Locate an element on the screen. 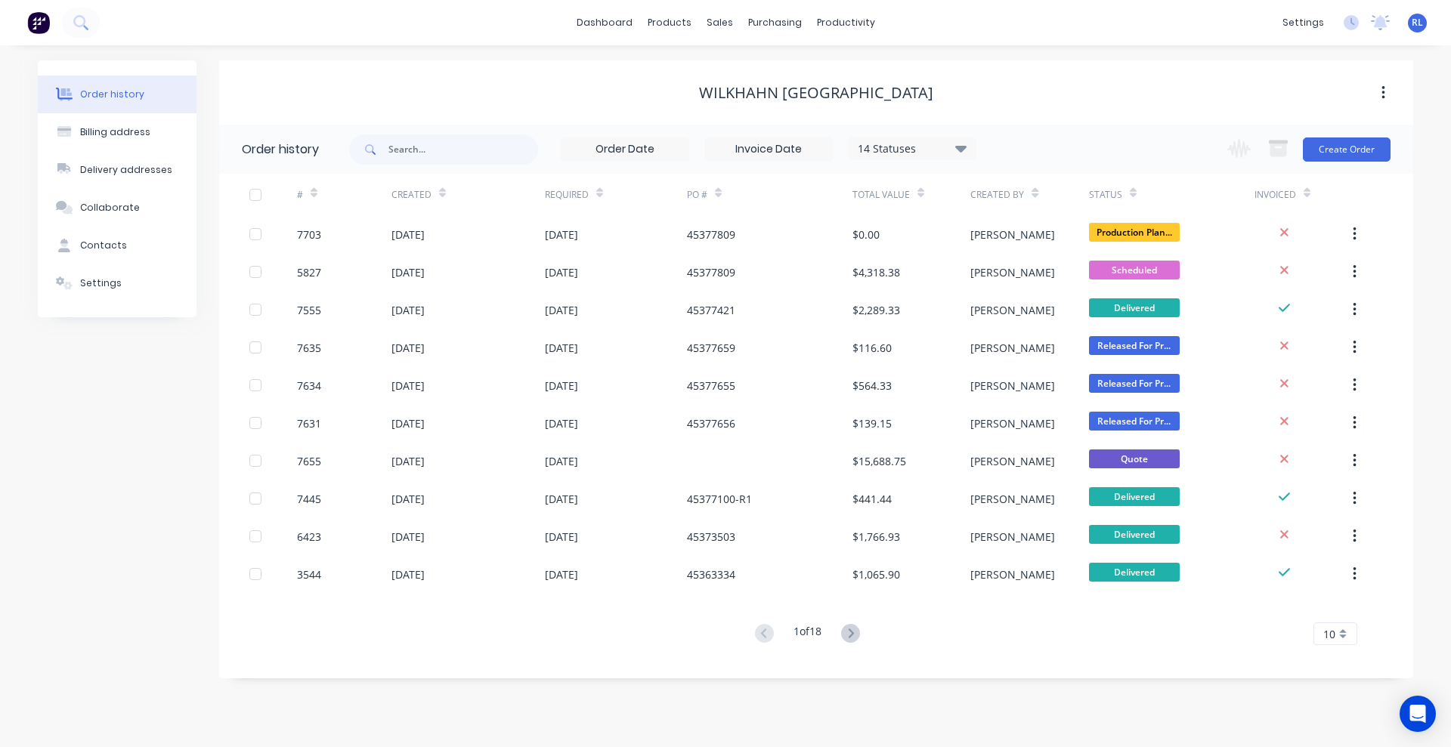 The image size is (1451, 747). div: 14 Statuses is located at coordinates (912, 149).